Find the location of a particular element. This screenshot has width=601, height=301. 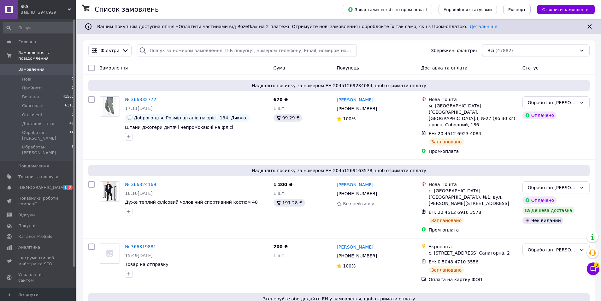

span: Дуже теплий флісовий чоловічий спортивний костюм 48 is located at coordinates (191, 202).